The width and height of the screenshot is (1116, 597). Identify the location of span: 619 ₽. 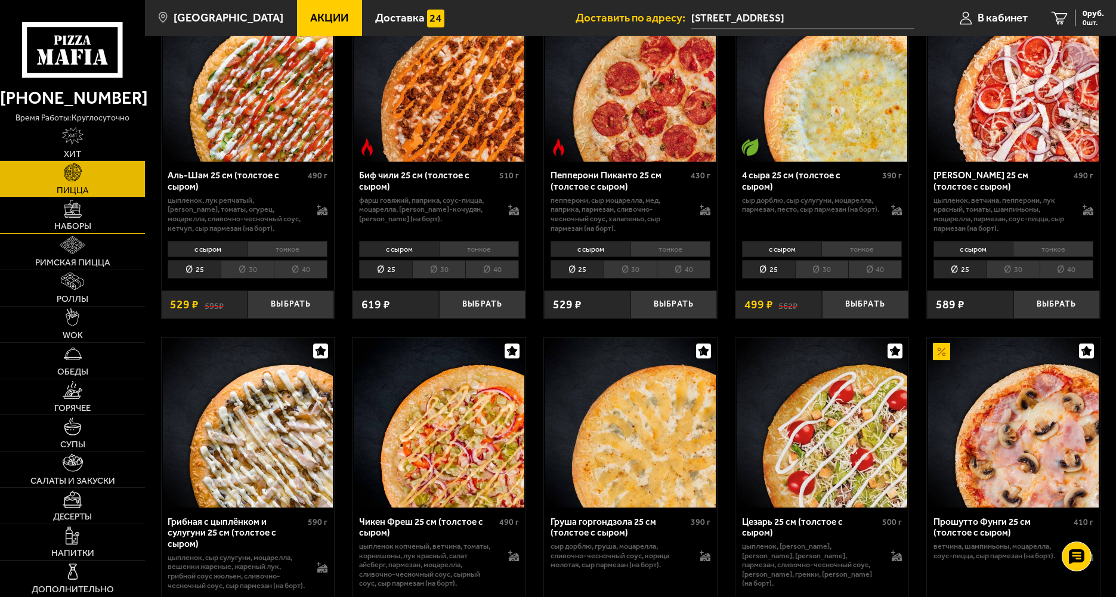
(376, 304).